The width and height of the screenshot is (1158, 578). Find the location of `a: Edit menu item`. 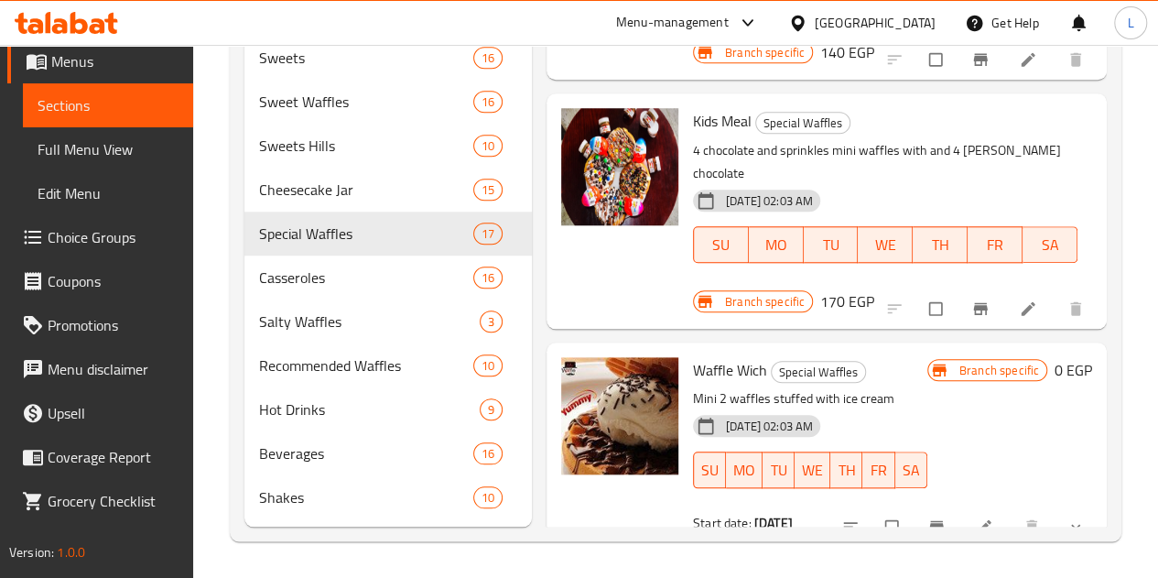

a: Edit menu item is located at coordinates (1030, 308).